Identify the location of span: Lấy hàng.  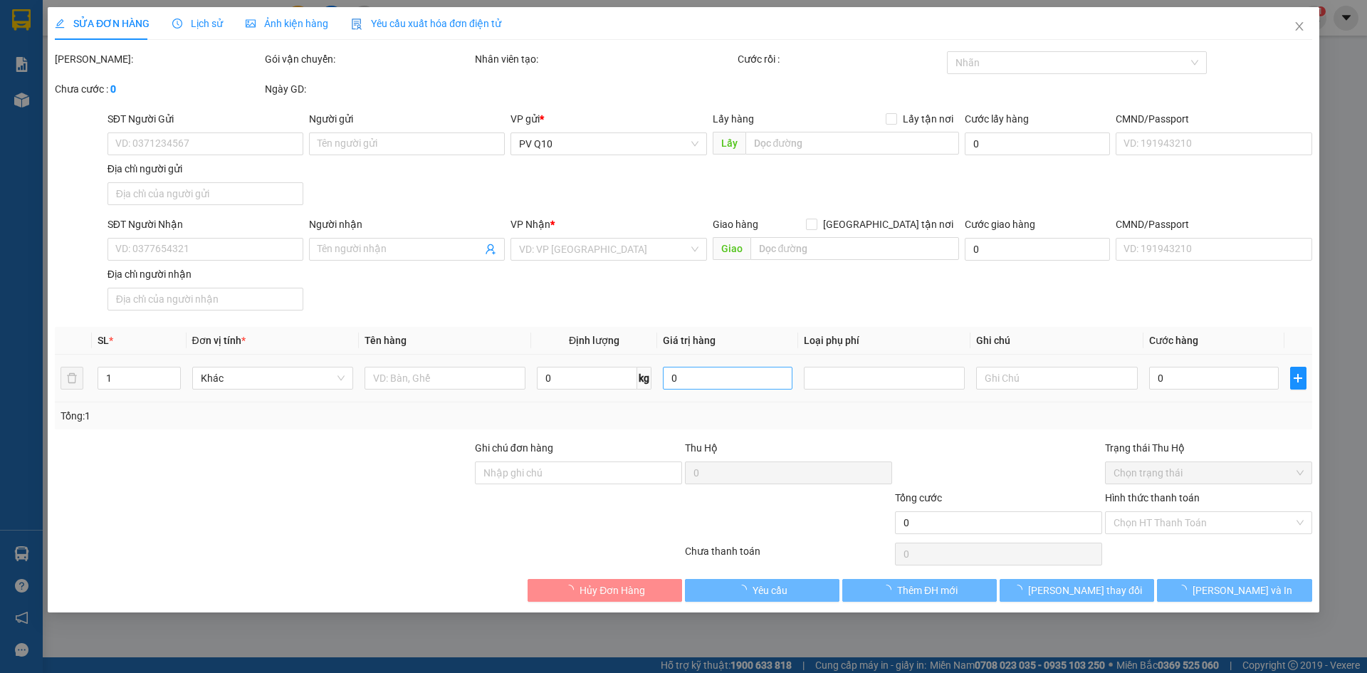
(734, 119).